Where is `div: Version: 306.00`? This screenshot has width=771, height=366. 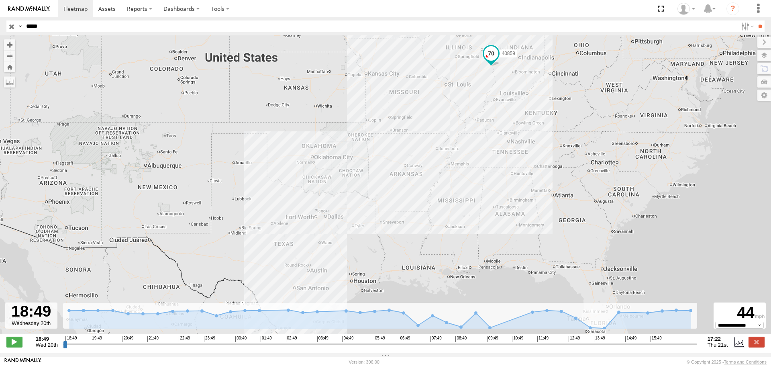
div: Version: 306.00 is located at coordinates (364, 362).